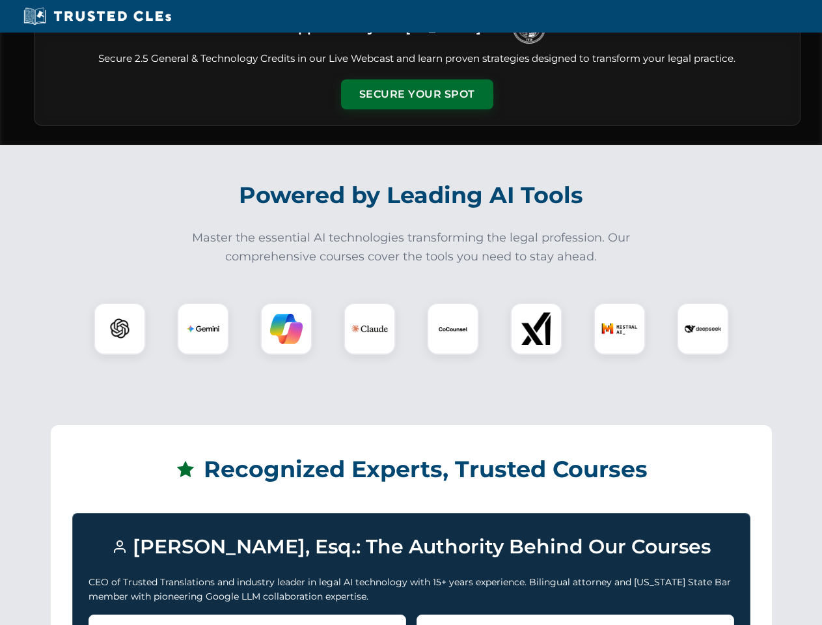  What do you see at coordinates (370, 329) in the screenshot?
I see `img: Claude Logo` at bounding box center [370, 329].